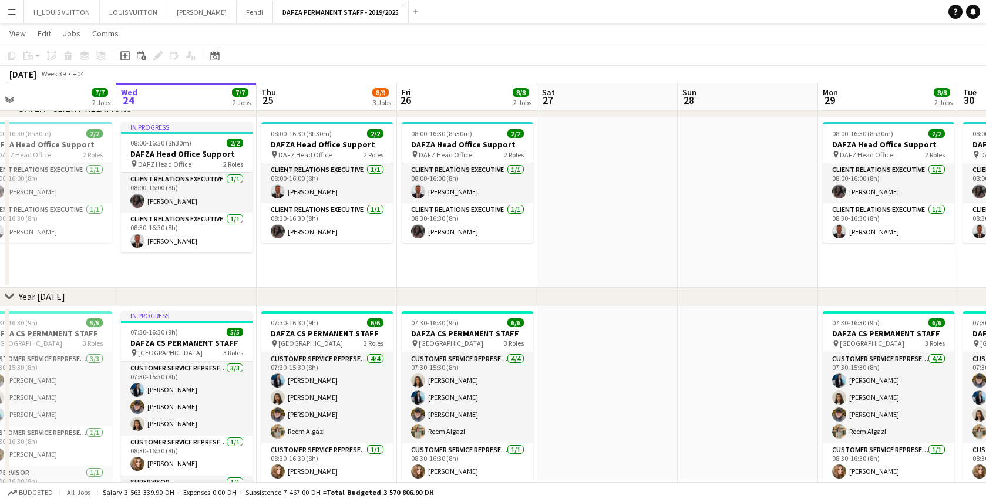 The height and width of the screenshot is (502, 986). What do you see at coordinates (380, 492) in the screenshot?
I see `span: Total Budgeted 3 570 806.90 DH` at bounding box center [380, 492].